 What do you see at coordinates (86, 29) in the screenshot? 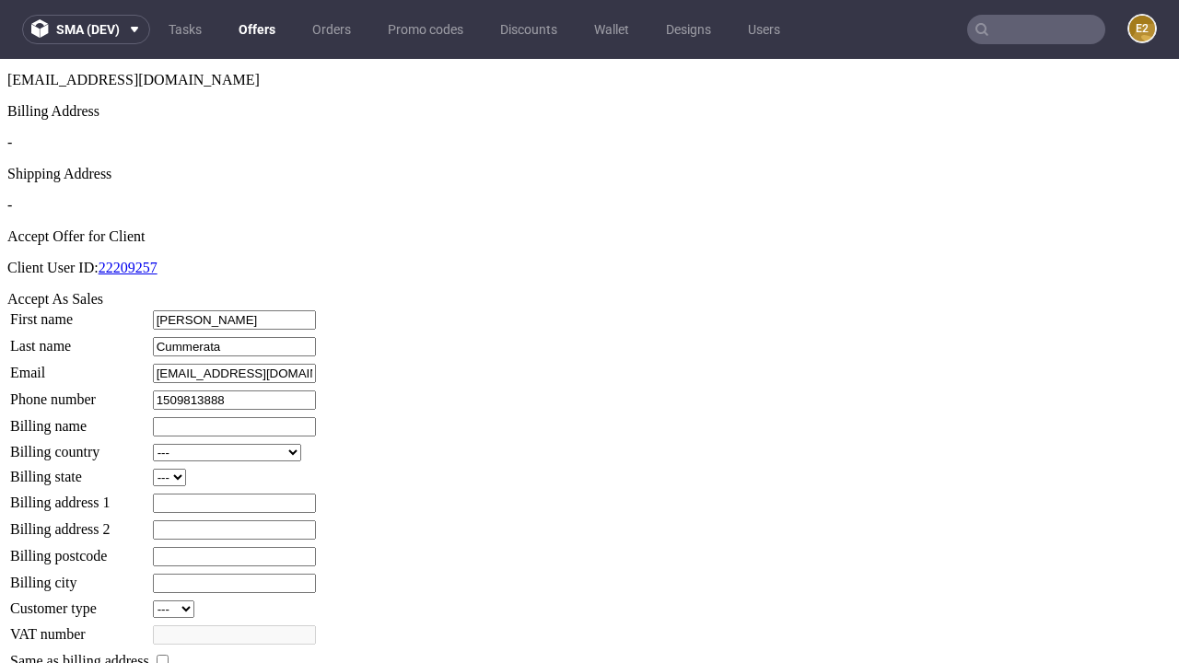
I see `button: sma (dev)` at bounding box center [86, 29].